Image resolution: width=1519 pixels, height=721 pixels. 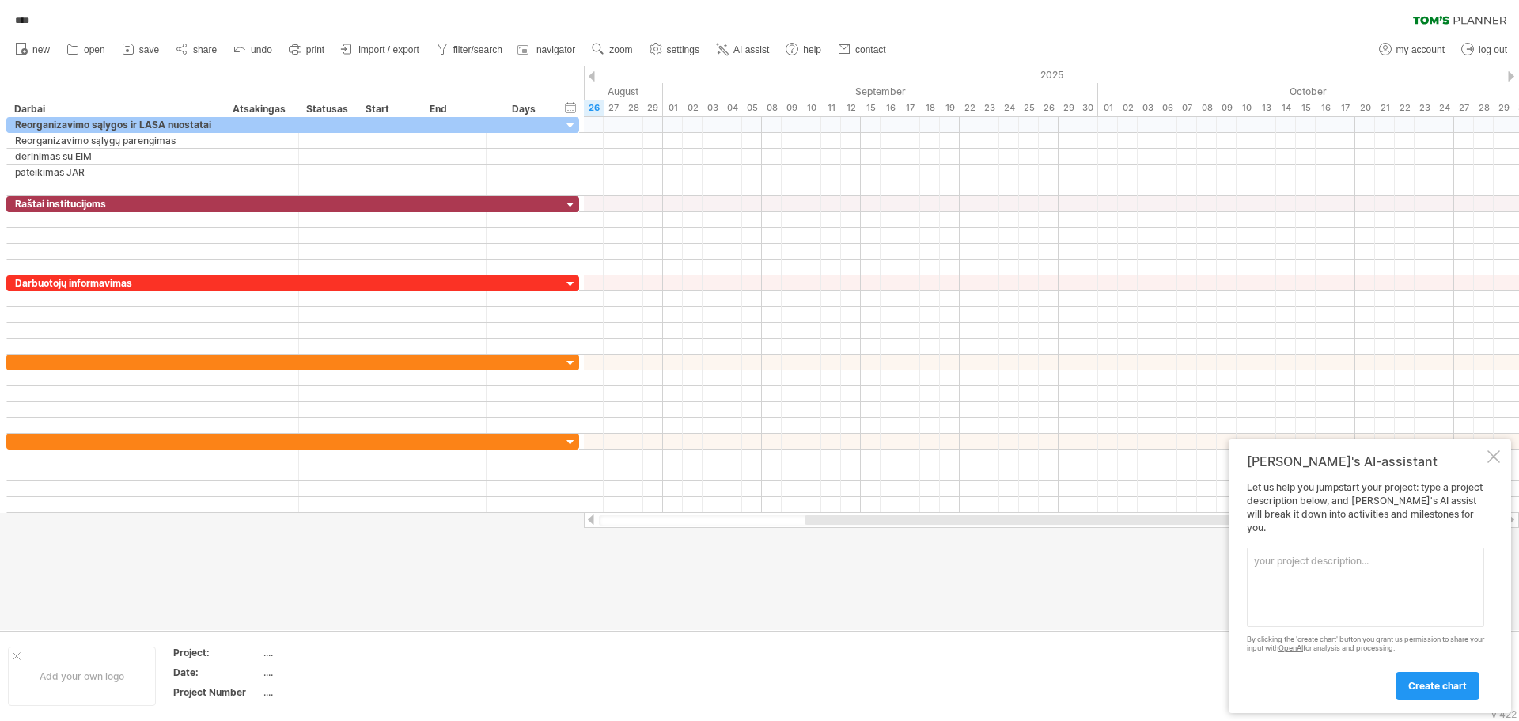 I want to click on div: Wednesday, 10 September 2025, so click(x=811, y=108).